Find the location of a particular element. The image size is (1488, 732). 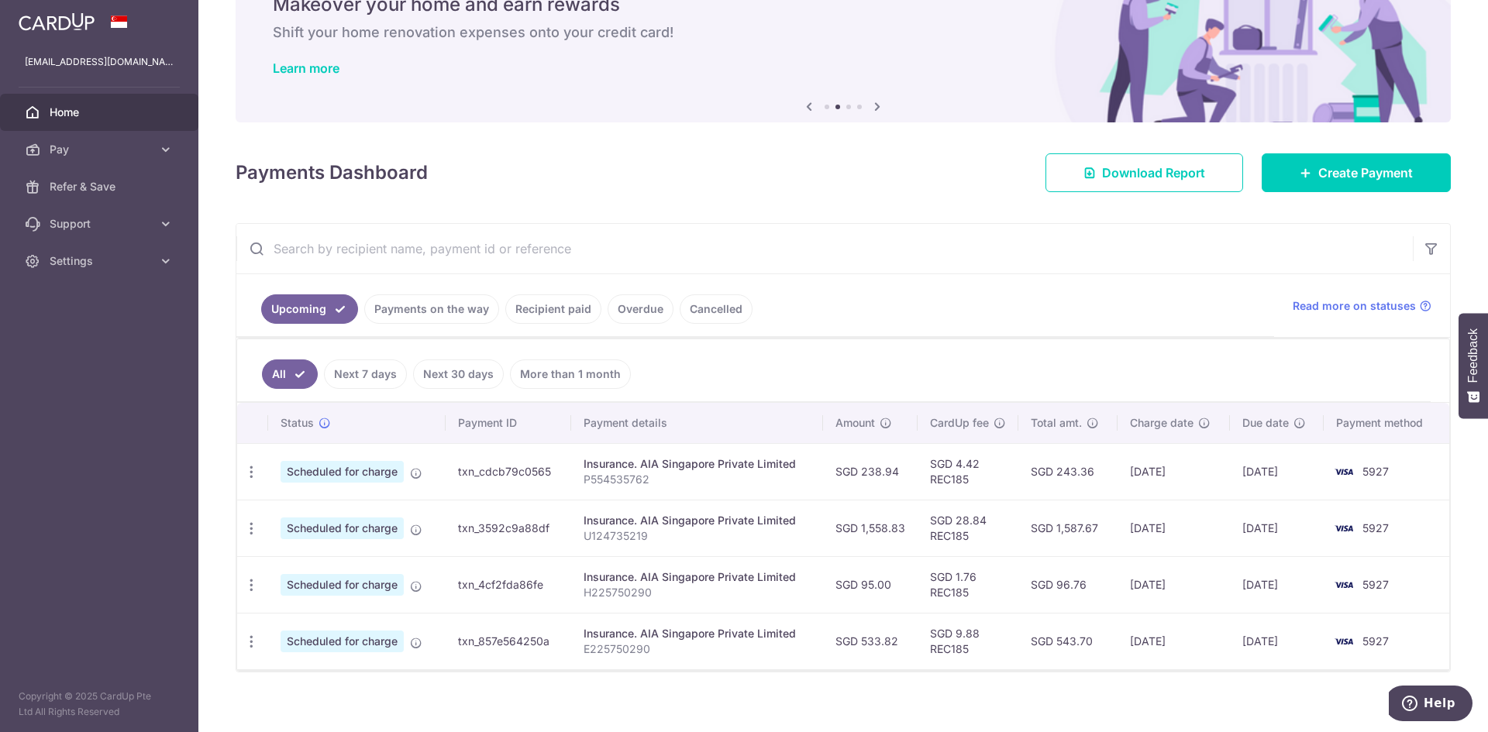

td: SGD 243.36 is located at coordinates (1068, 471).